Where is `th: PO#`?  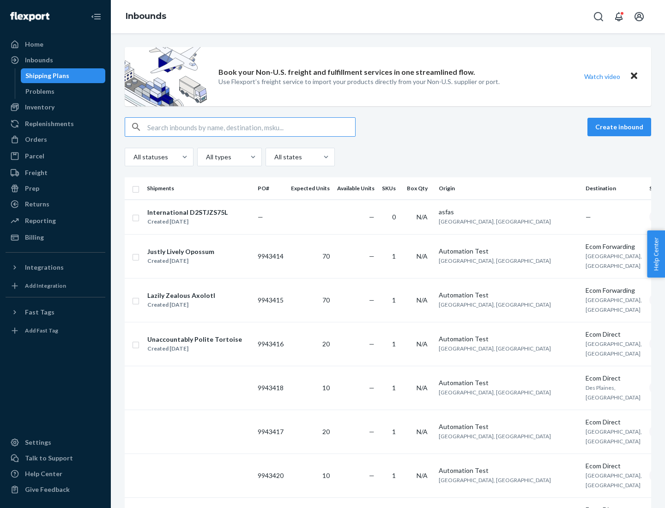 th: PO# is located at coordinates (271, 188).